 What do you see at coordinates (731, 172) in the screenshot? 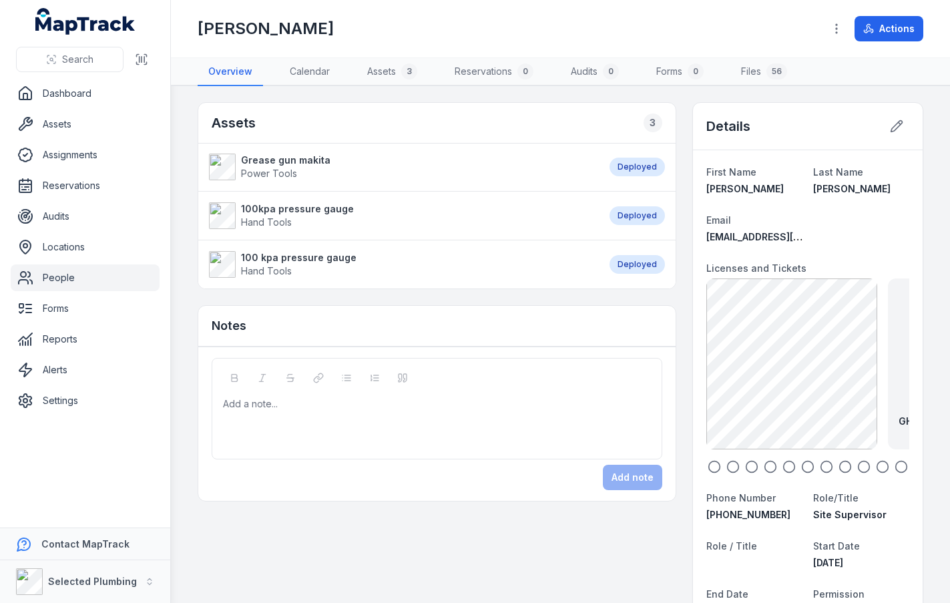
I see `span: First Name` at bounding box center [731, 172].